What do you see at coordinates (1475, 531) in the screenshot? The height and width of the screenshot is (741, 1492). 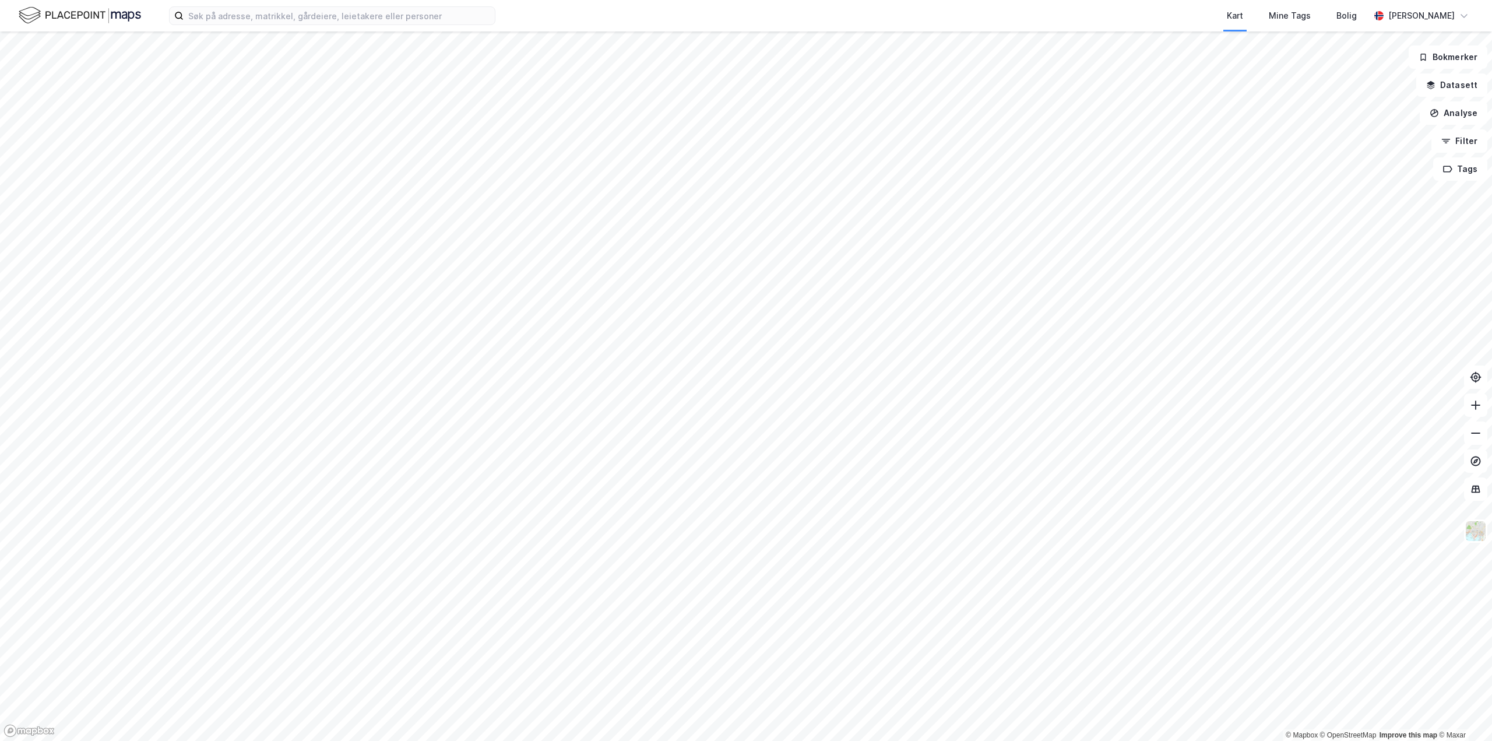 I see `img: Z` at bounding box center [1475, 531].